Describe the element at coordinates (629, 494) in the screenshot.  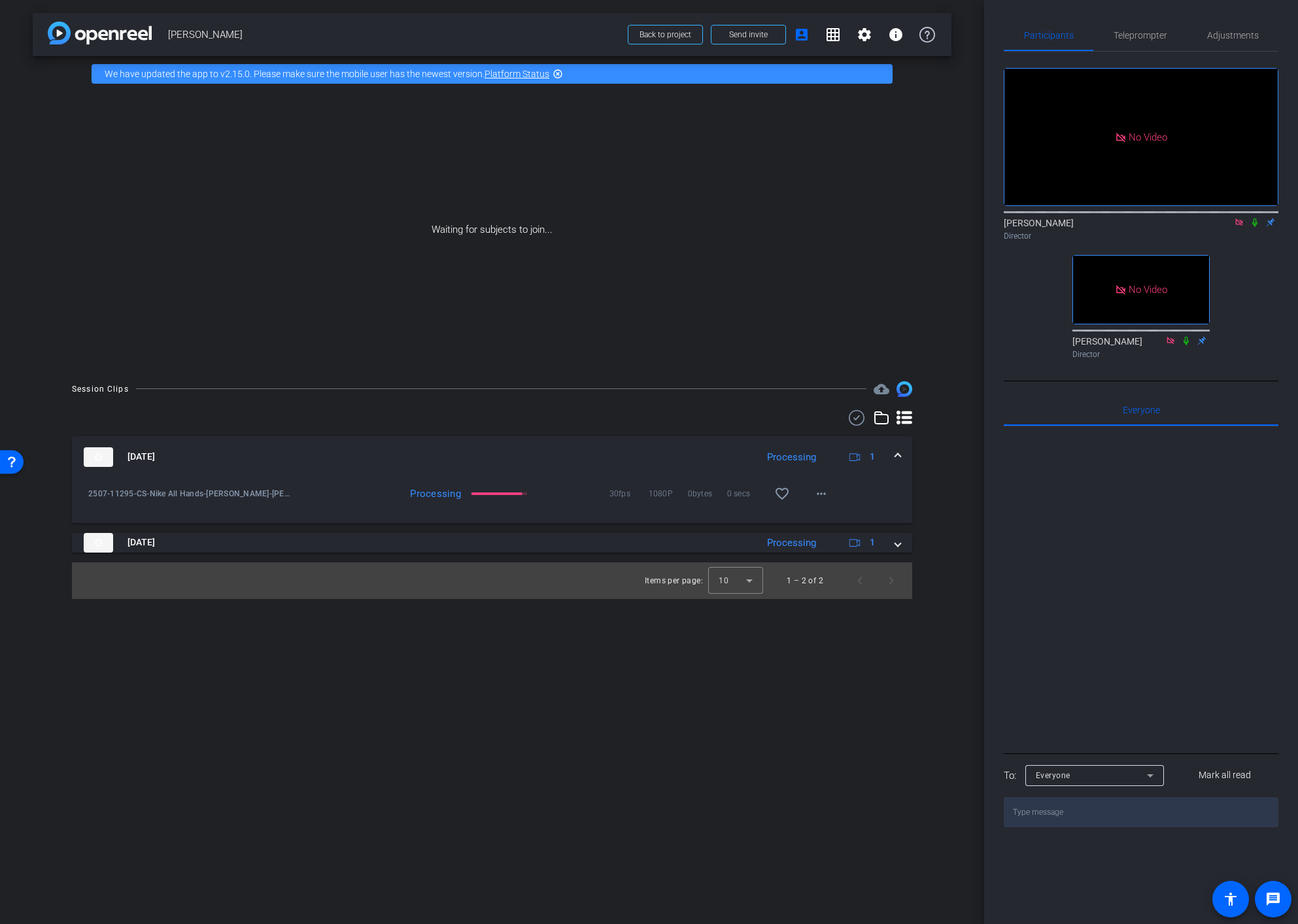
I see `span: 30fps` at that location.